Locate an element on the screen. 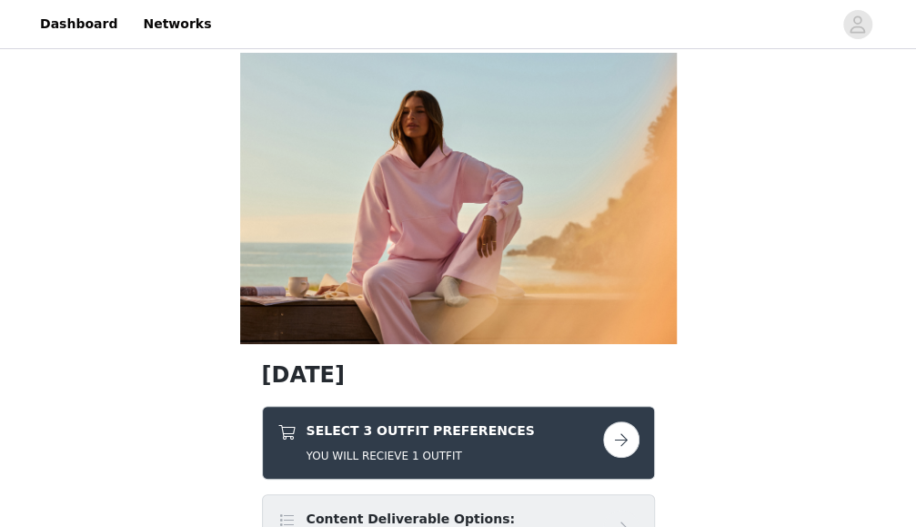  h5: YOU WILL RECIEVE 1 OUTFIT is located at coordinates (420, 456).